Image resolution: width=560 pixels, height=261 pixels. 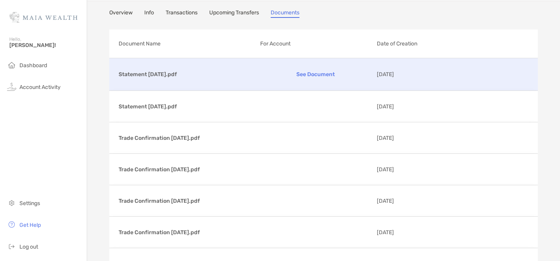 I want to click on span: Account Activity, so click(x=40, y=87).